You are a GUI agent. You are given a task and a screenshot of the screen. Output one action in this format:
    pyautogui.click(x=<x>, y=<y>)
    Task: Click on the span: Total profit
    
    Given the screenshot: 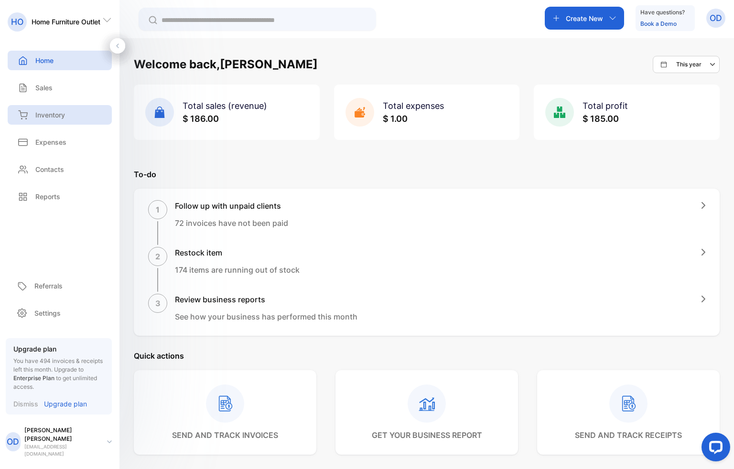 What is the action you would take?
    pyautogui.click(x=605, y=106)
    